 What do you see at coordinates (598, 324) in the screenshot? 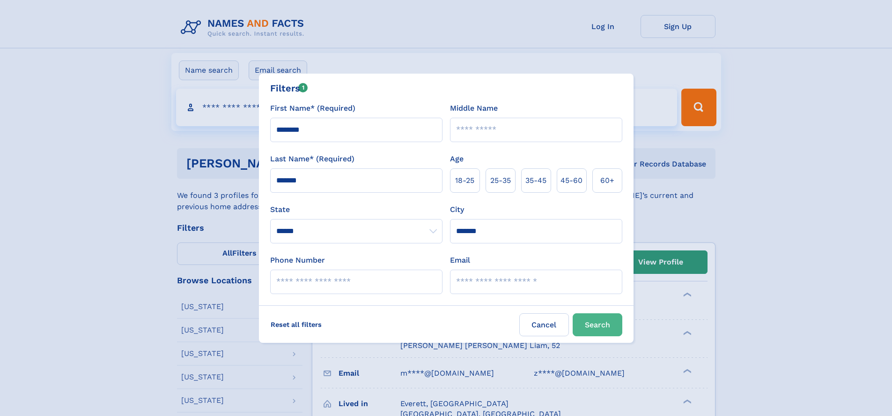
I see `button: Search` at bounding box center [598, 324].